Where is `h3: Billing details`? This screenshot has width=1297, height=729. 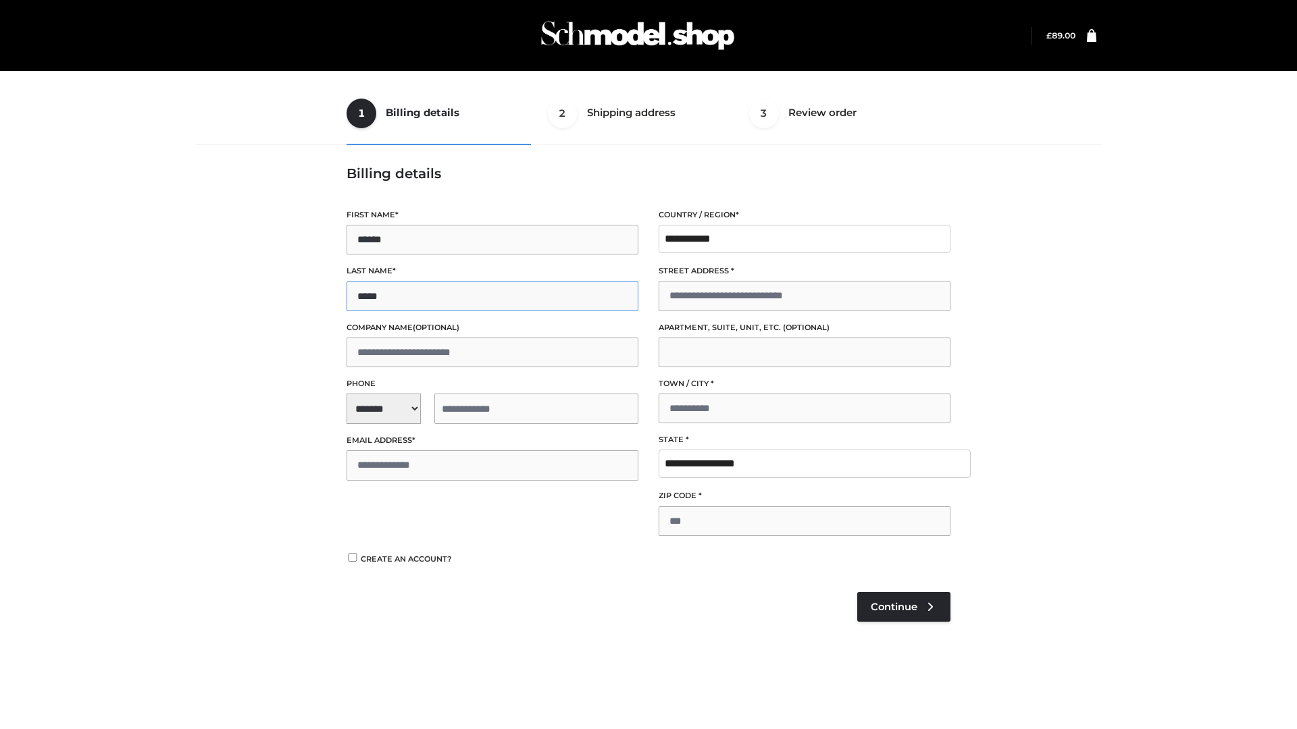 h3: Billing details is located at coordinates (648, 174).